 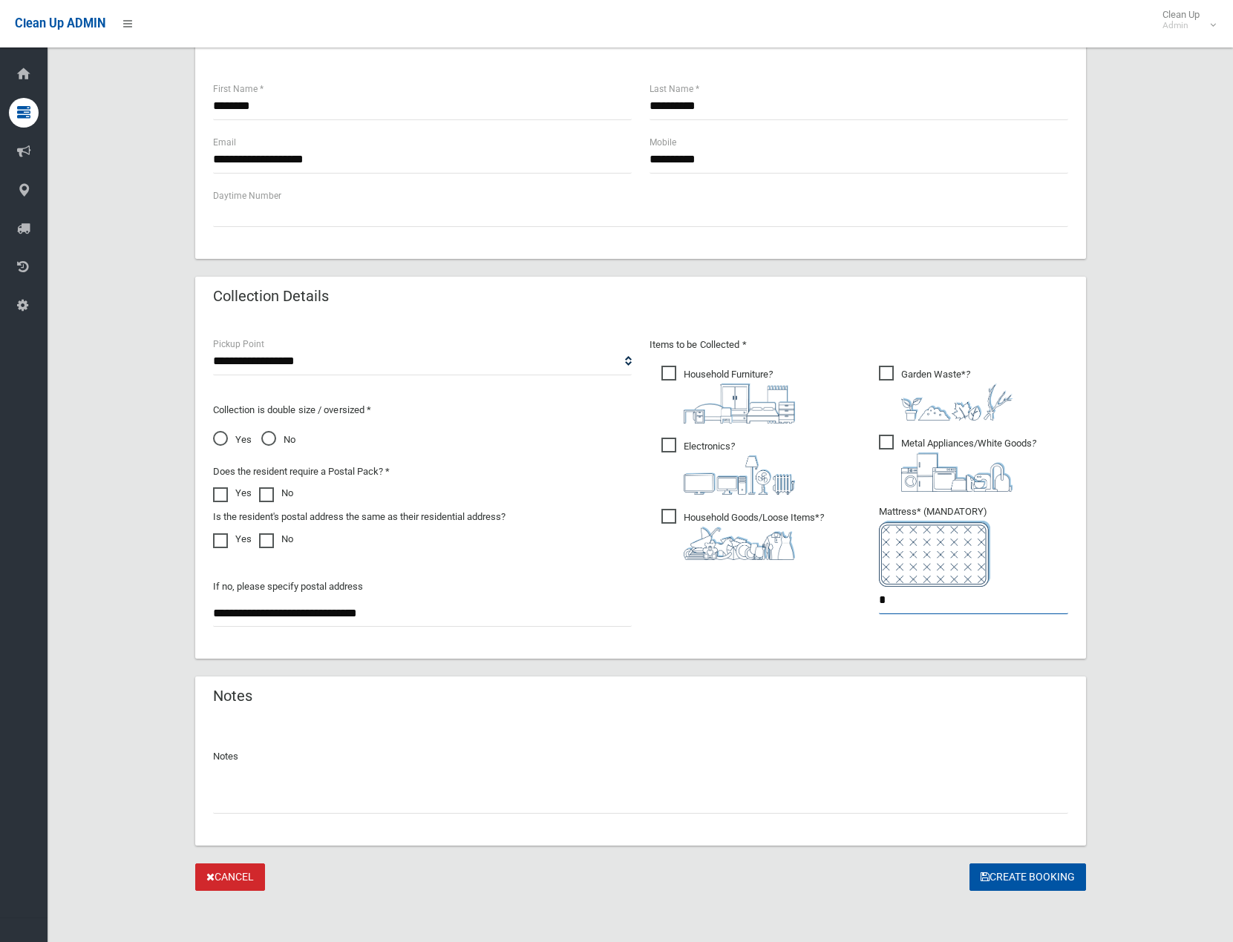 What do you see at coordinates (728, 395) in the screenshot?
I see `span: Household Furniture` at bounding box center [728, 395].